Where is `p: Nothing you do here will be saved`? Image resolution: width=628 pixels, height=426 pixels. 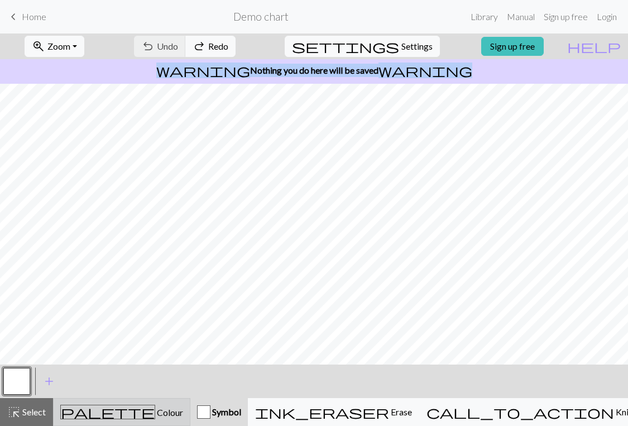
p: Nothing you do here will be saved is located at coordinates (314, 70).